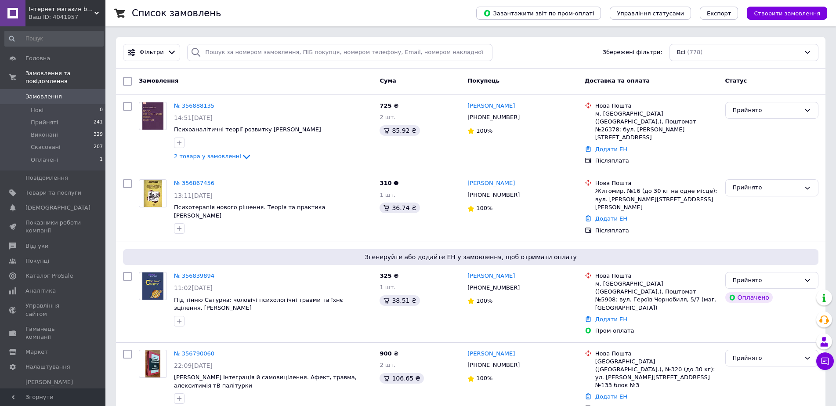  Describe the element at coordinates (736, 80) in the screenshot. I see `span: Статус` at that location.